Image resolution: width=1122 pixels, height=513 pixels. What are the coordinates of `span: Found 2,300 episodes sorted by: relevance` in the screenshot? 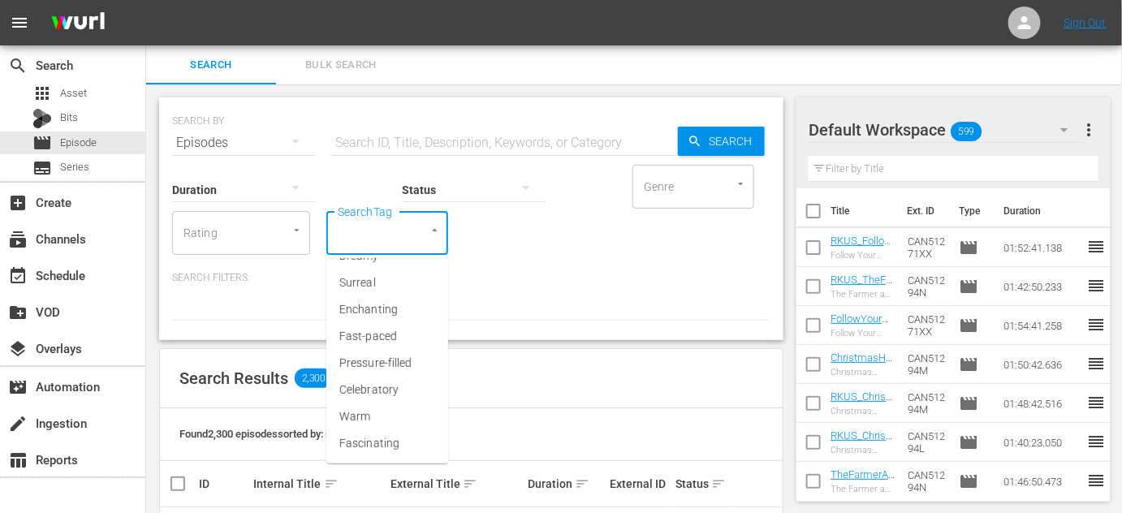 It's located at (275, 433).